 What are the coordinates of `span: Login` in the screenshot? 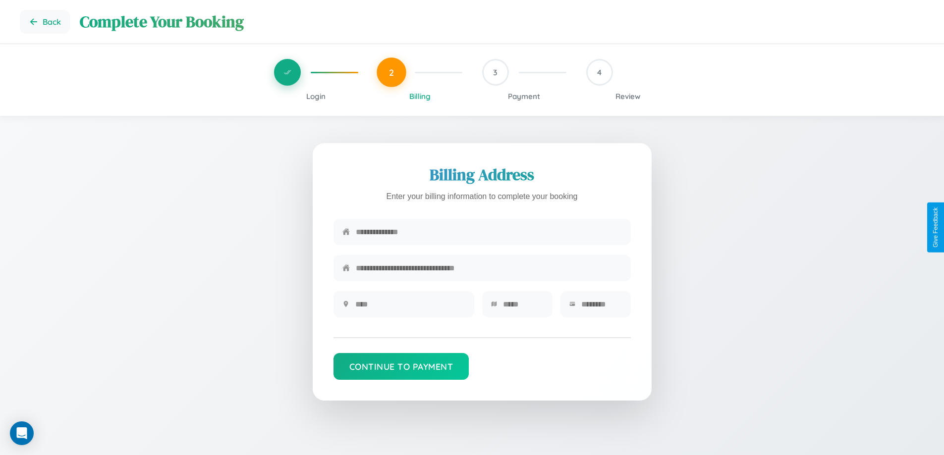 It's located at (316, 96).